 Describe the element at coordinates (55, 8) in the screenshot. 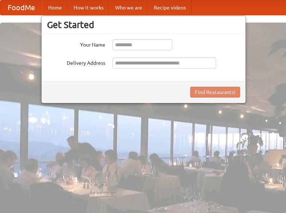

I see `a: Home` at that location.